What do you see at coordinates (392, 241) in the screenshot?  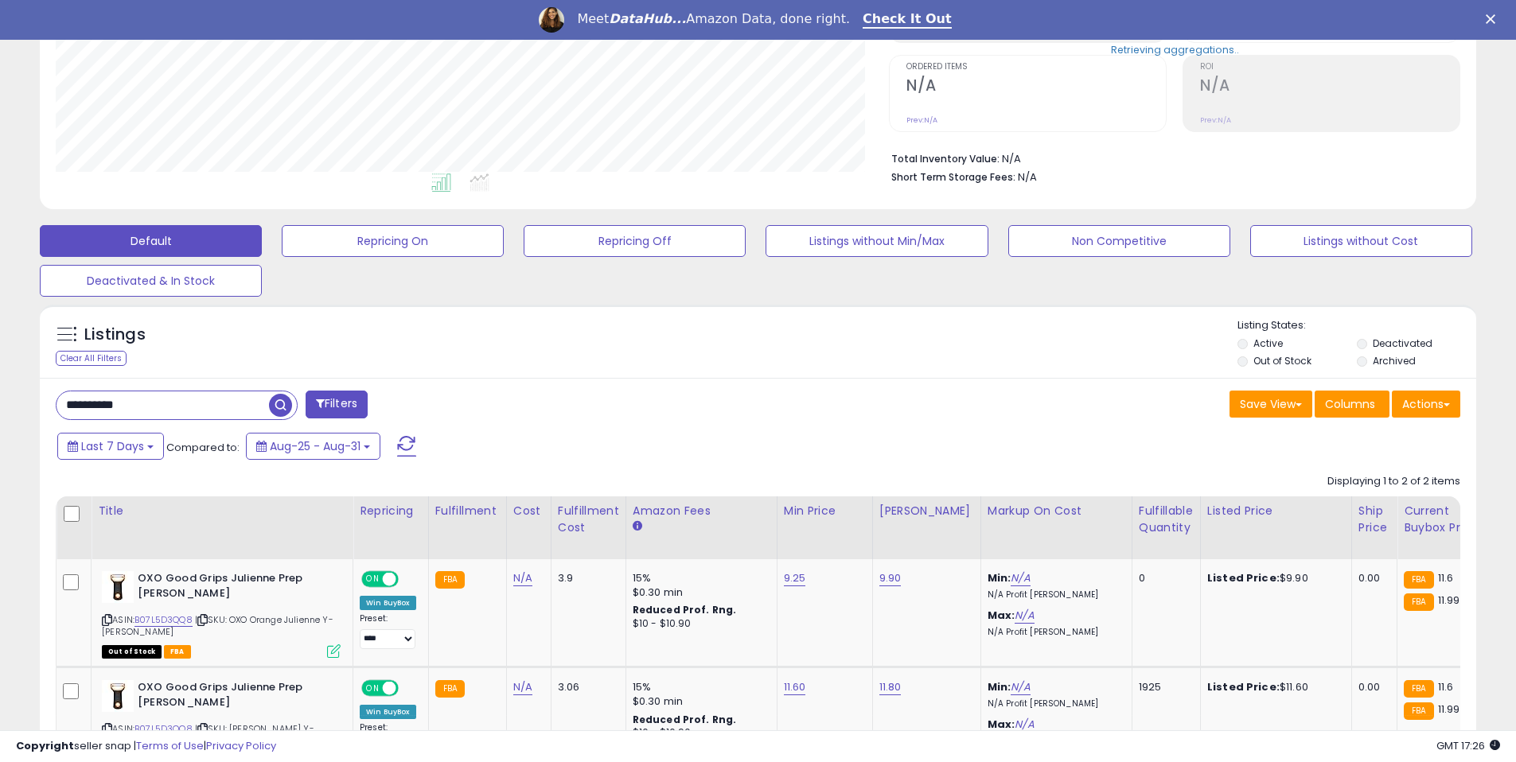 I see `button: Repricing On` at bounding box center [392, 241].